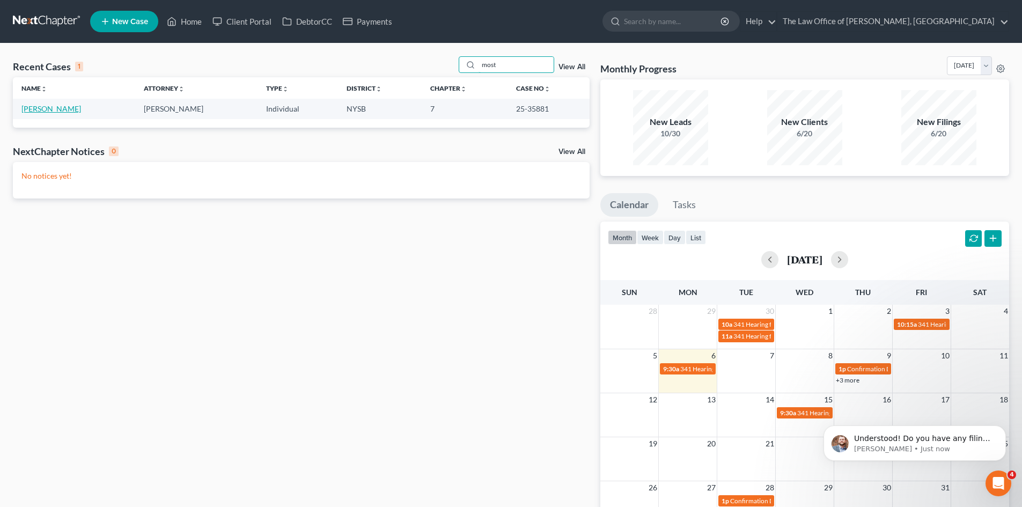 The width and height of the screenshot is (1022, 507). I want to click on button: month, so click(623, 237).